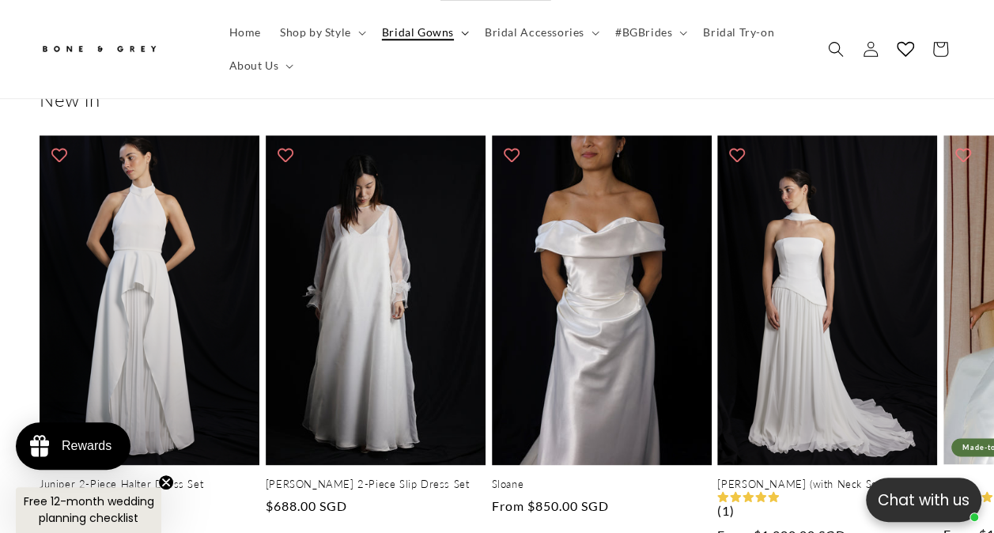 The height and width of the screenshot is (533, 994). Describe the element at coordinates (418, 32) in the screenshot. I see `span: Bridal Gowns` at that location.